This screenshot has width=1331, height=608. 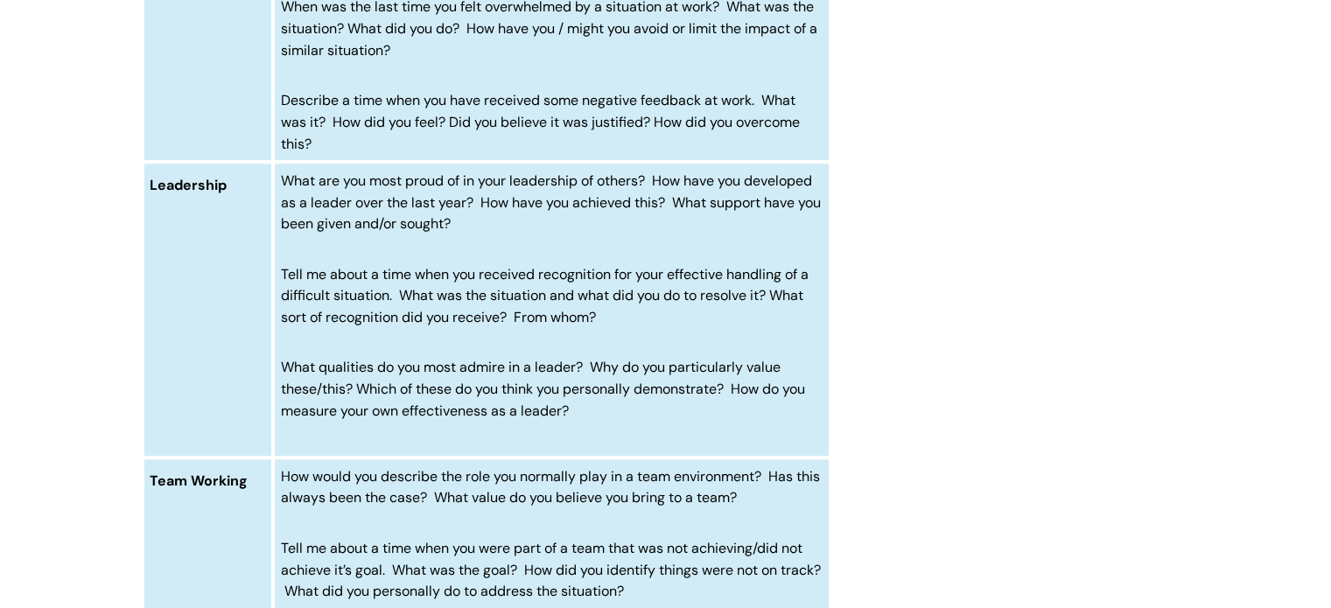 I want to click on span: Tell me about a time when you were part of a team that was not achieving/did not achieve it’s goa..., so click(x=550, y=570).